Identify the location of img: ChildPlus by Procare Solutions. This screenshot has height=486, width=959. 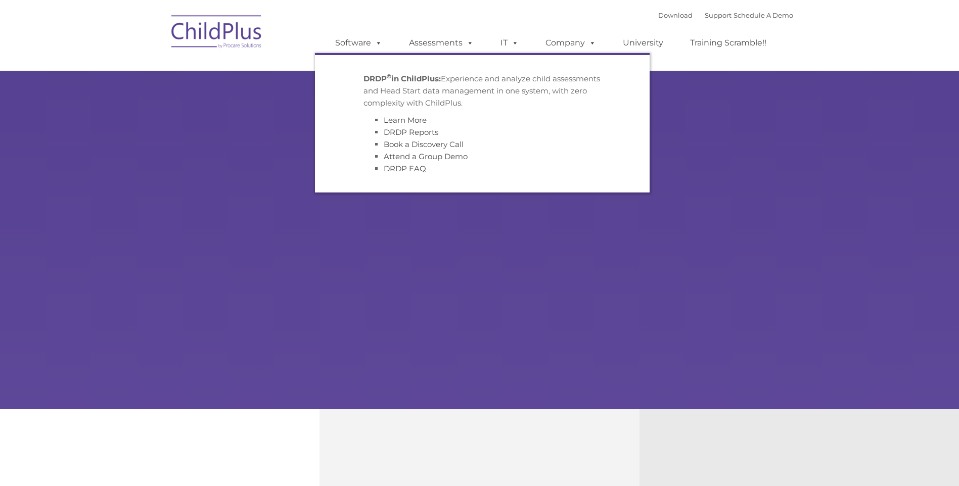
(217, 33).